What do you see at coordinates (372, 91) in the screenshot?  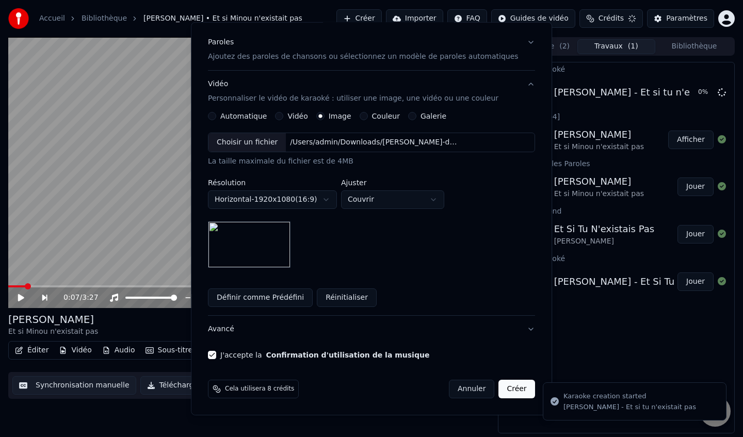 I see `button: VidéoPersonnaliser le vidéo de karaoké : utiliser une image, une vidéo ou une couleur` at bounding box center [372, 91].